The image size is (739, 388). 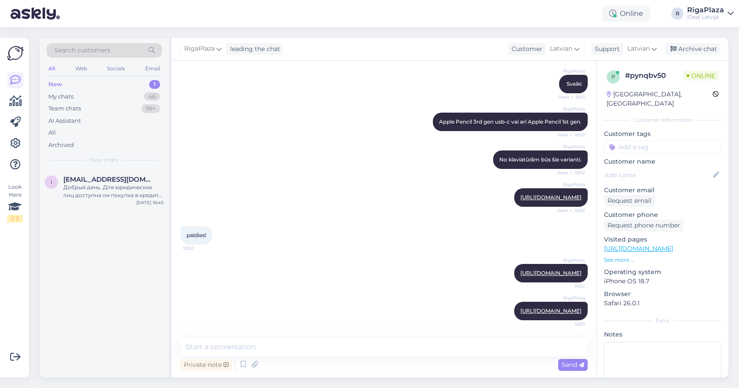 What do you see at coordinates (113, 191) in the screenshot?
I see `div: Добрый день. Для юридических лиц доступна ли покупка в кредит (деление на три платежа). Интересуе...` at bounding box center [113, 191].